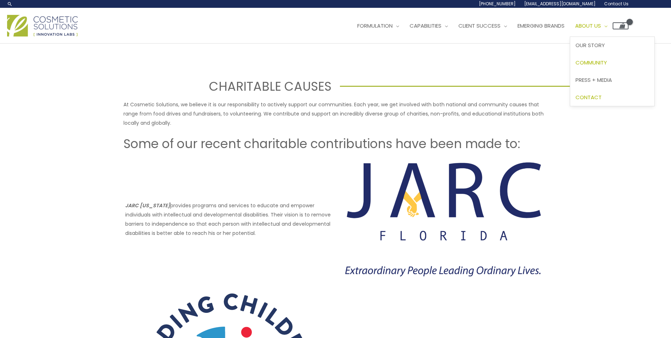 The image size is (671, 338). I want to click on span: Client Success, so click(480, 25).